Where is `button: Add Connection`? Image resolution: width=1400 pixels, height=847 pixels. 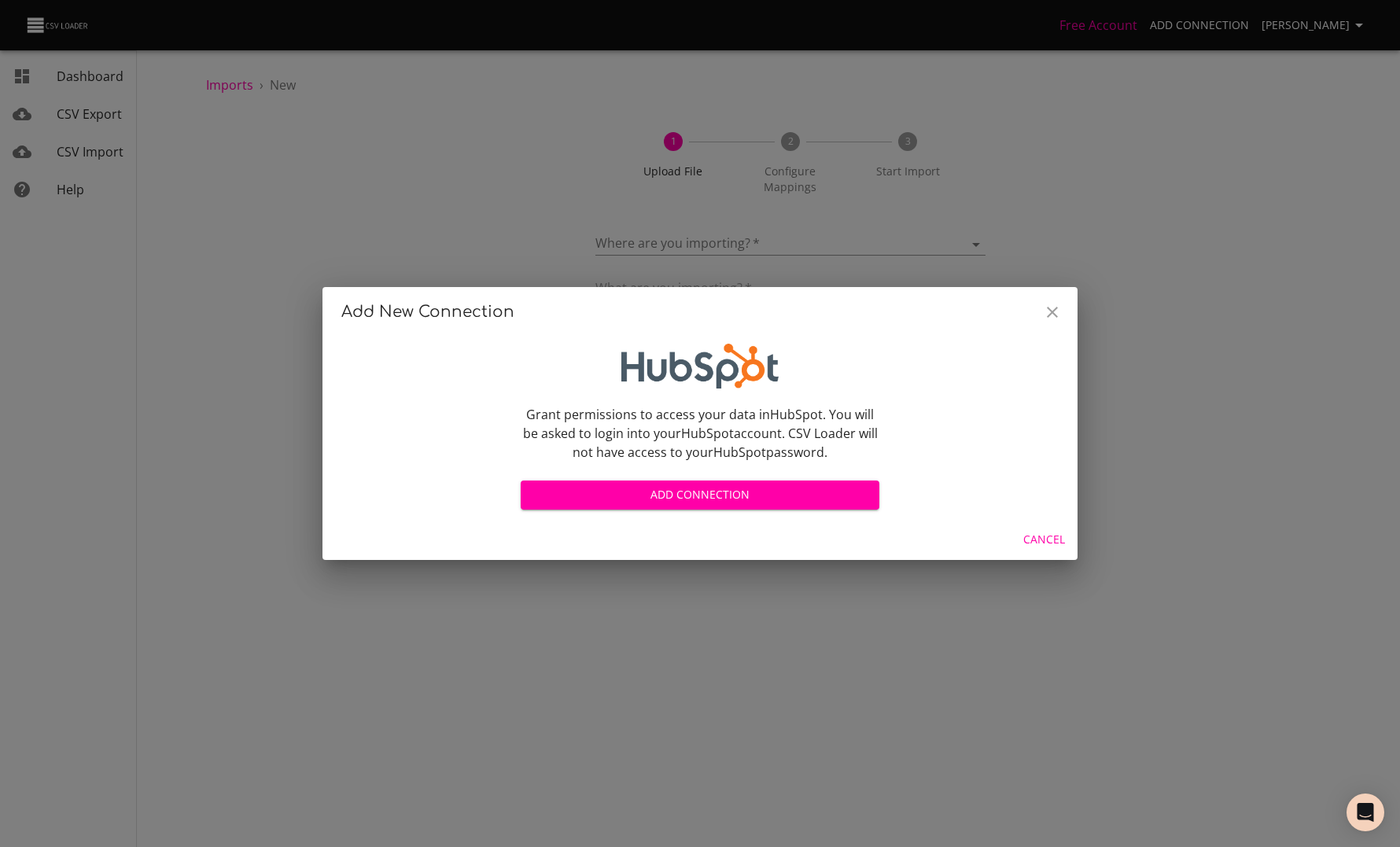
button: Add Connection is located at coordinates (700, 495).